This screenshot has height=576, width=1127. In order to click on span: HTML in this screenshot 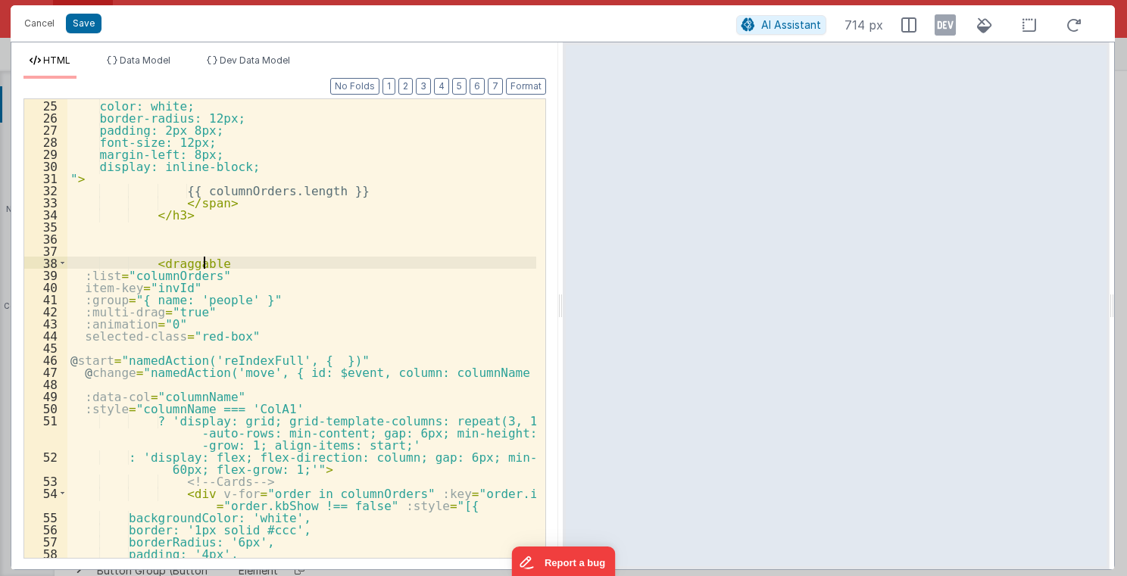, I will do `click(57, 60)`.